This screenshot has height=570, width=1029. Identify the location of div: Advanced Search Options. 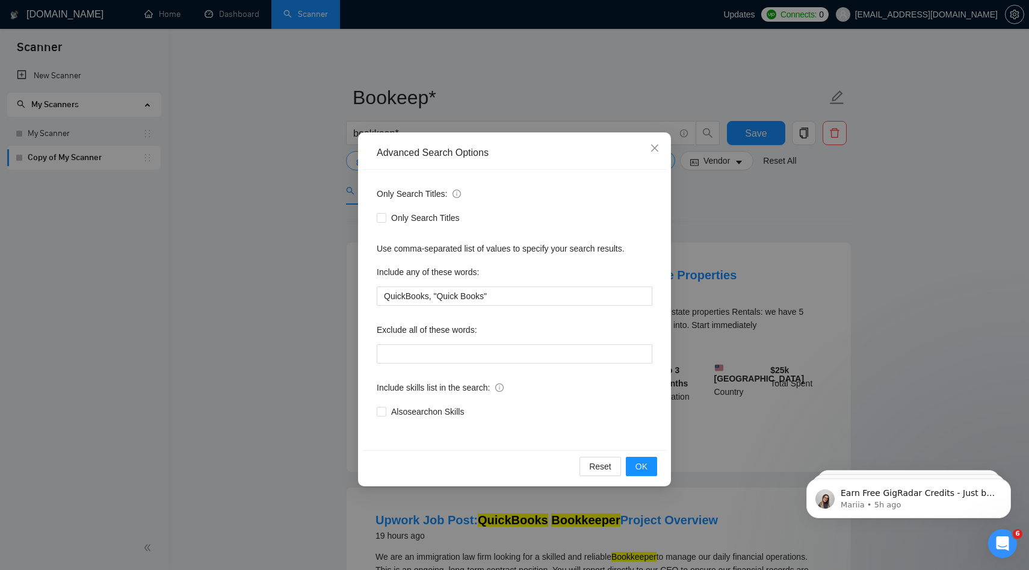
(514, 153).